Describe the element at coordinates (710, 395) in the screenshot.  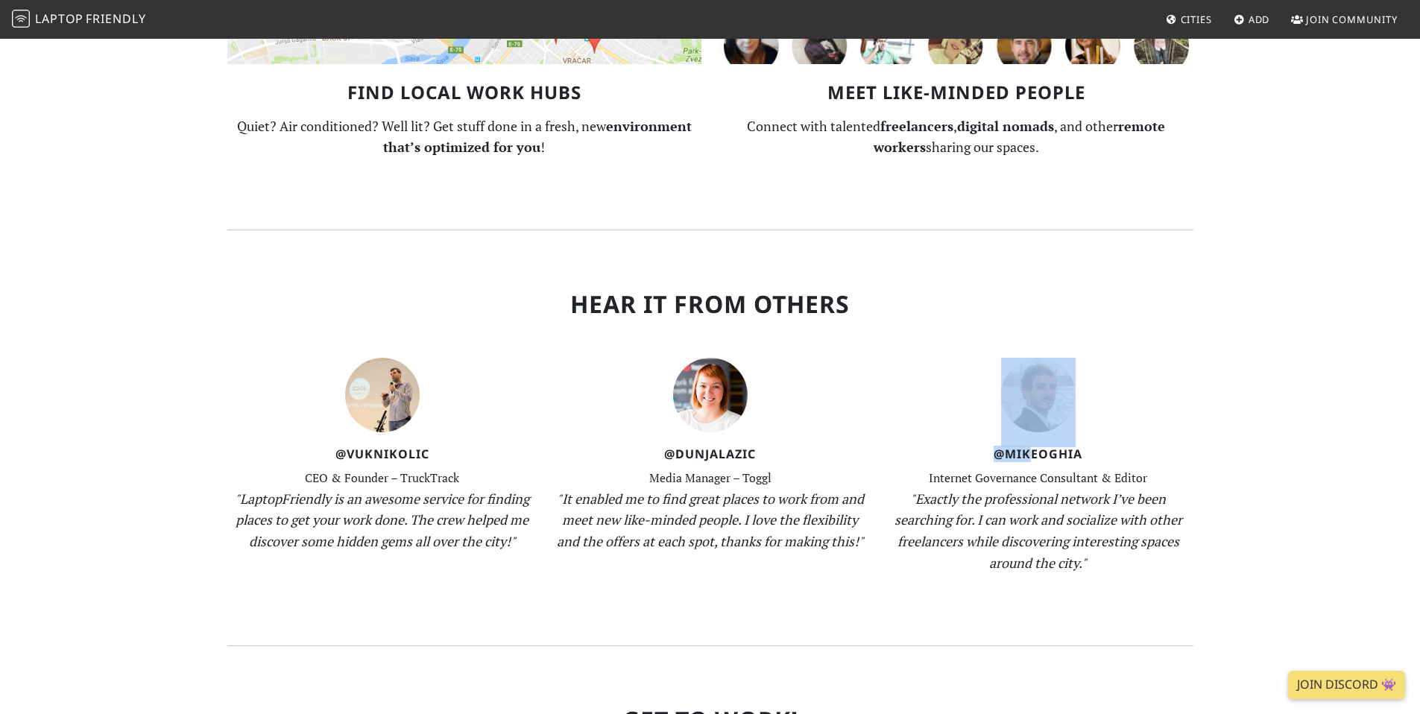
I see `img: dunja-lazic-7e3f7dbf9bae496705a2cb1d0ad4506ae95adf44ba71bc6bf96fce6bb2209530.jpg` at that location.